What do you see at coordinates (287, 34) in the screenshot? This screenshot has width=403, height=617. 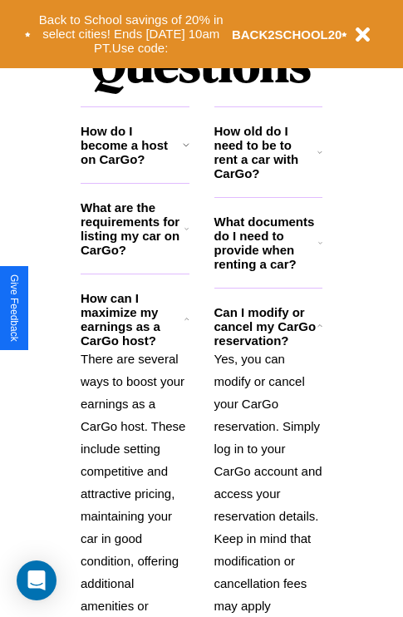 I see `b: BACK2SCHOOL20` at bounding box center [287, 34].